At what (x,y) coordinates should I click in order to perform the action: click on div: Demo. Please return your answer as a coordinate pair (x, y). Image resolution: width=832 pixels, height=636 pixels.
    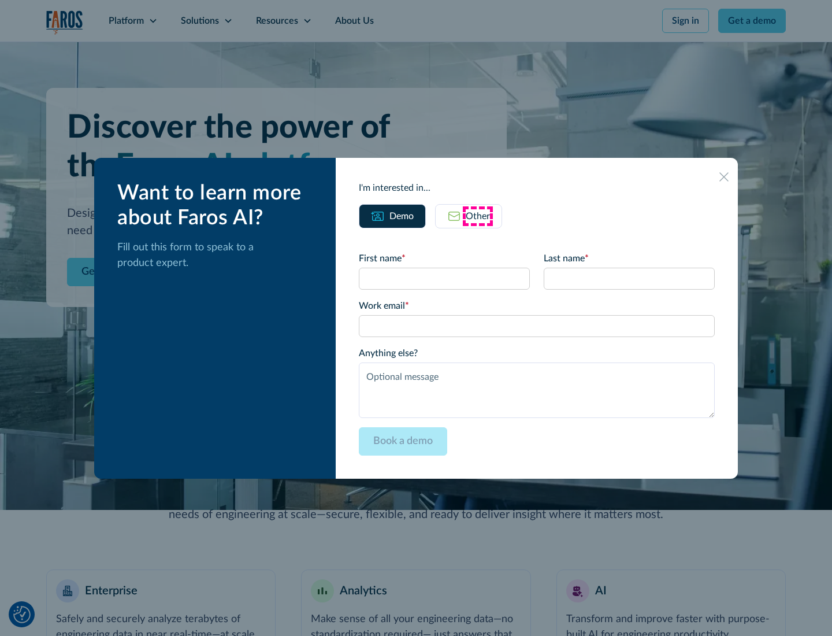
    Looking at the image, I should click on (402, 216).